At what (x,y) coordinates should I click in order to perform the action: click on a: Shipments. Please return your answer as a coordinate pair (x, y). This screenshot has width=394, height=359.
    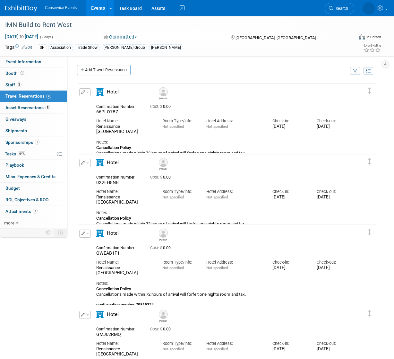
    Looking at the image, I should click on (34, 131).